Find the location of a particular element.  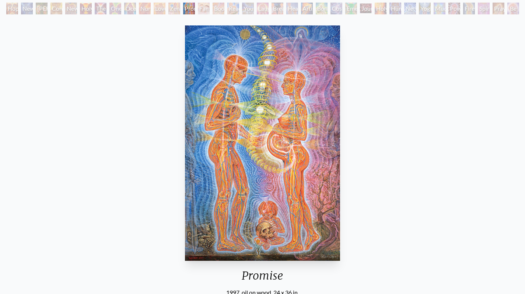

div: Spirit Animates the Flesh is located at coordinates (484, 8).